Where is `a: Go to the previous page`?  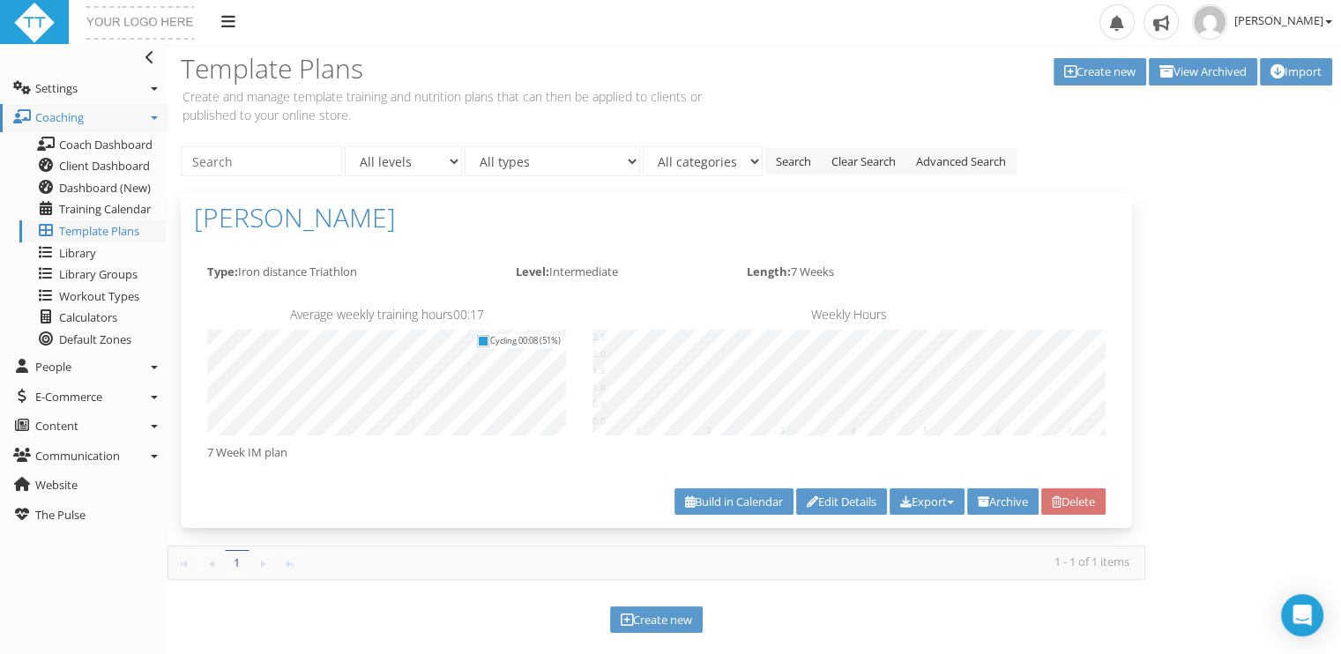 a: Go to the previous page is located at coordinates (211, 562).